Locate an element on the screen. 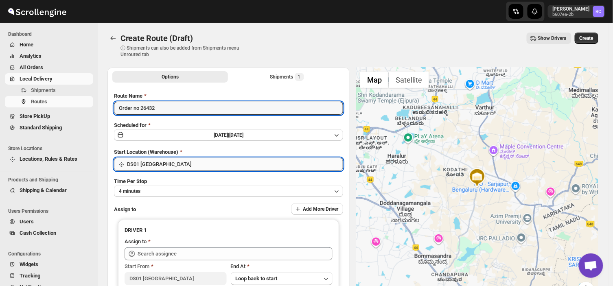  span: Store PickUp is located at coordinates (35, 116).